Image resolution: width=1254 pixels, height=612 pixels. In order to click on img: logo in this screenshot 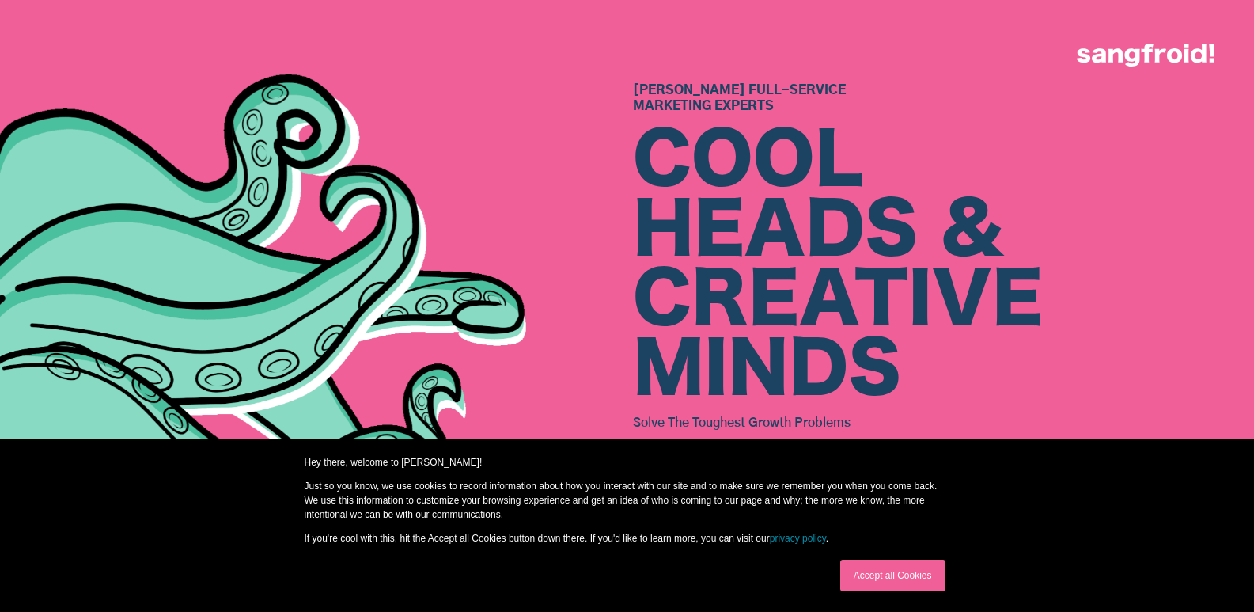, I will do `click(1146, 55)`.